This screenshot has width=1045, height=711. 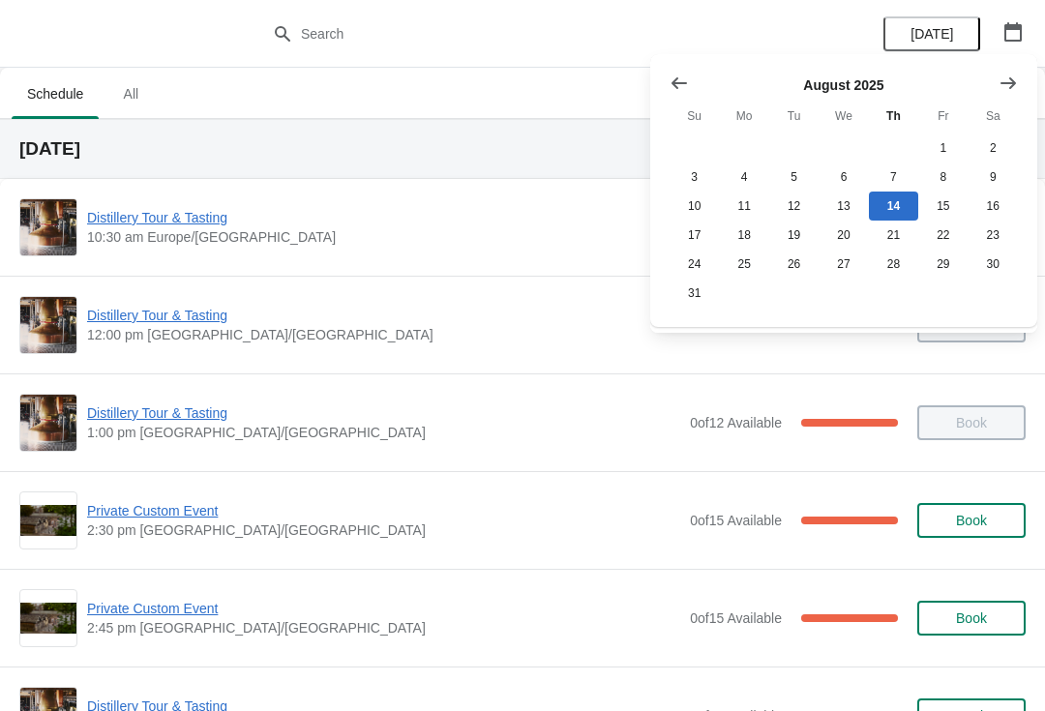 I want to click on button: Monday August 11 2025, so click(x=743, y=206).